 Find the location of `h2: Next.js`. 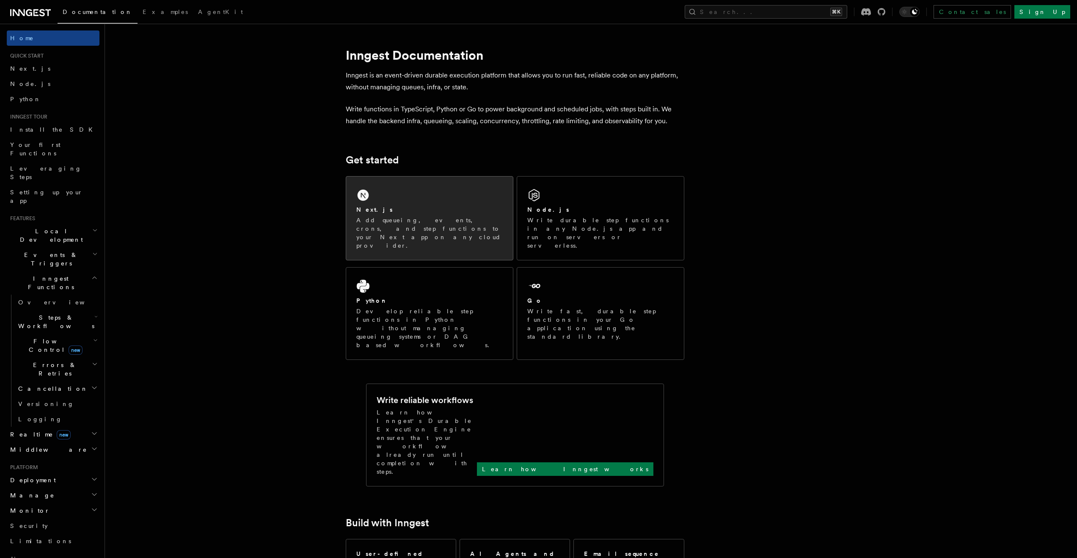

h2: Next.js is located at coordinates (374, 209).